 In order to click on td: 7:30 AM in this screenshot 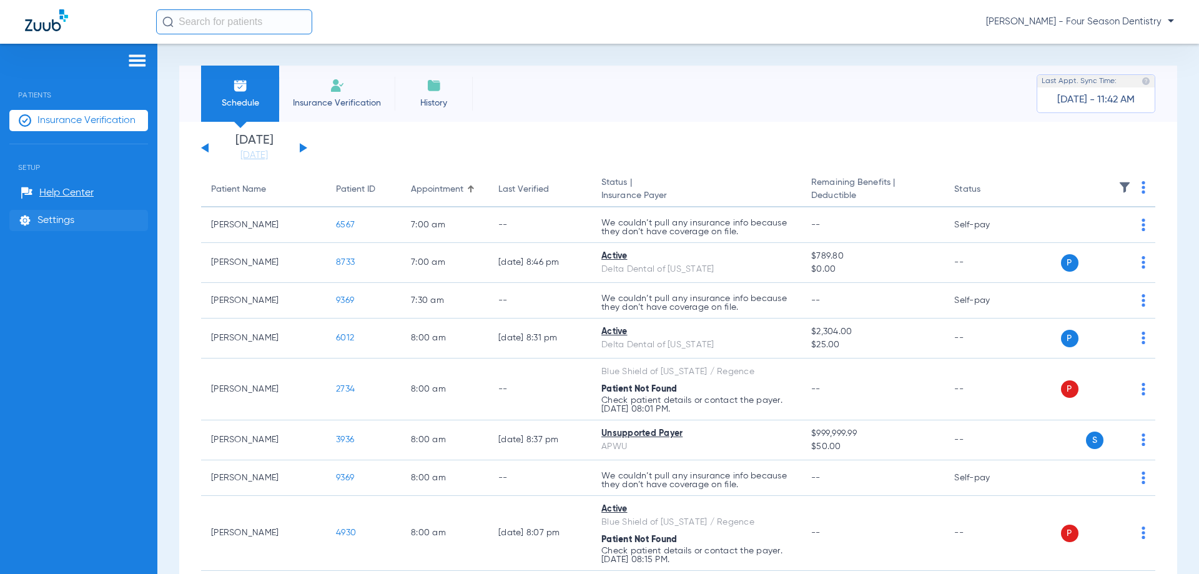, I will do `click(445, 300)`.